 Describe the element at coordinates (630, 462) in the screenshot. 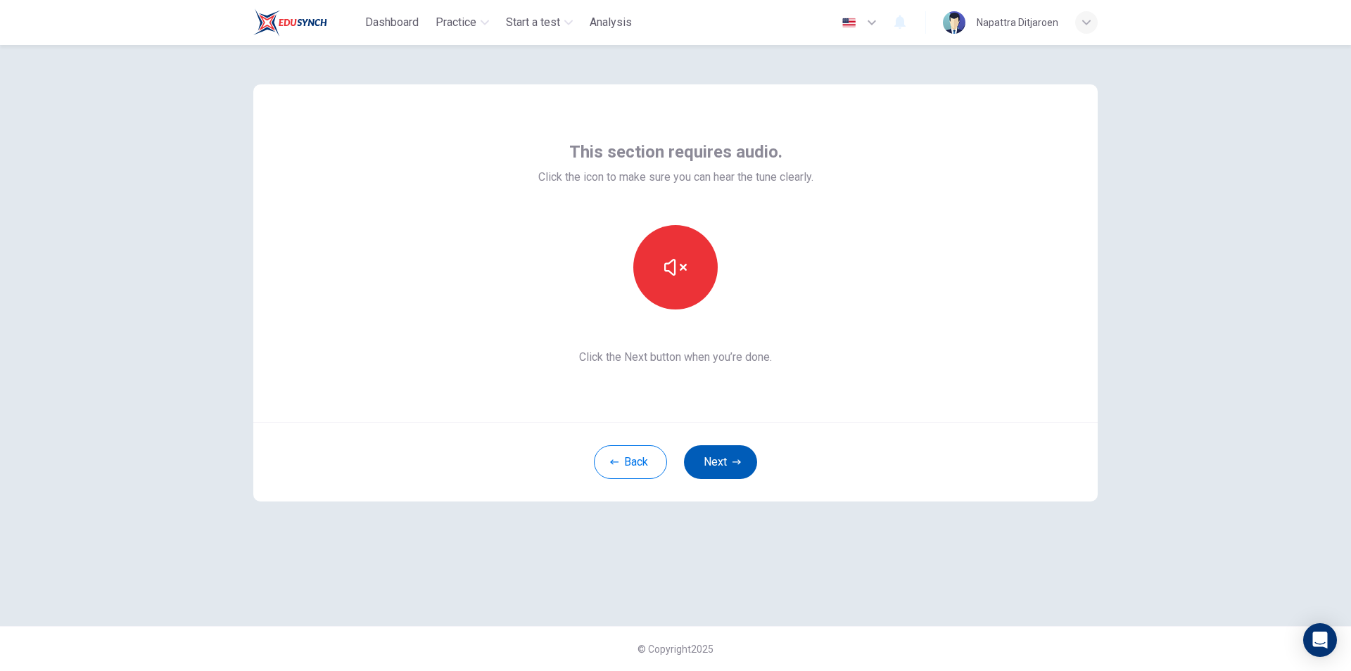

I see `button: Back` at that location.